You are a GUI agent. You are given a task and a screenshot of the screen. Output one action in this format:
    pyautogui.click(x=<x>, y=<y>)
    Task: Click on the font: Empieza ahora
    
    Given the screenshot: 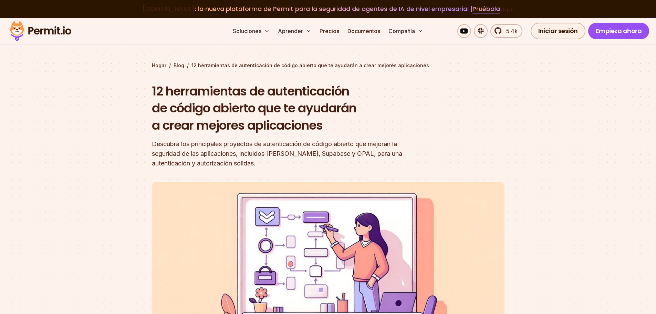 What is the action you would take?
    pyautogui.click(x=618, y=31)
    